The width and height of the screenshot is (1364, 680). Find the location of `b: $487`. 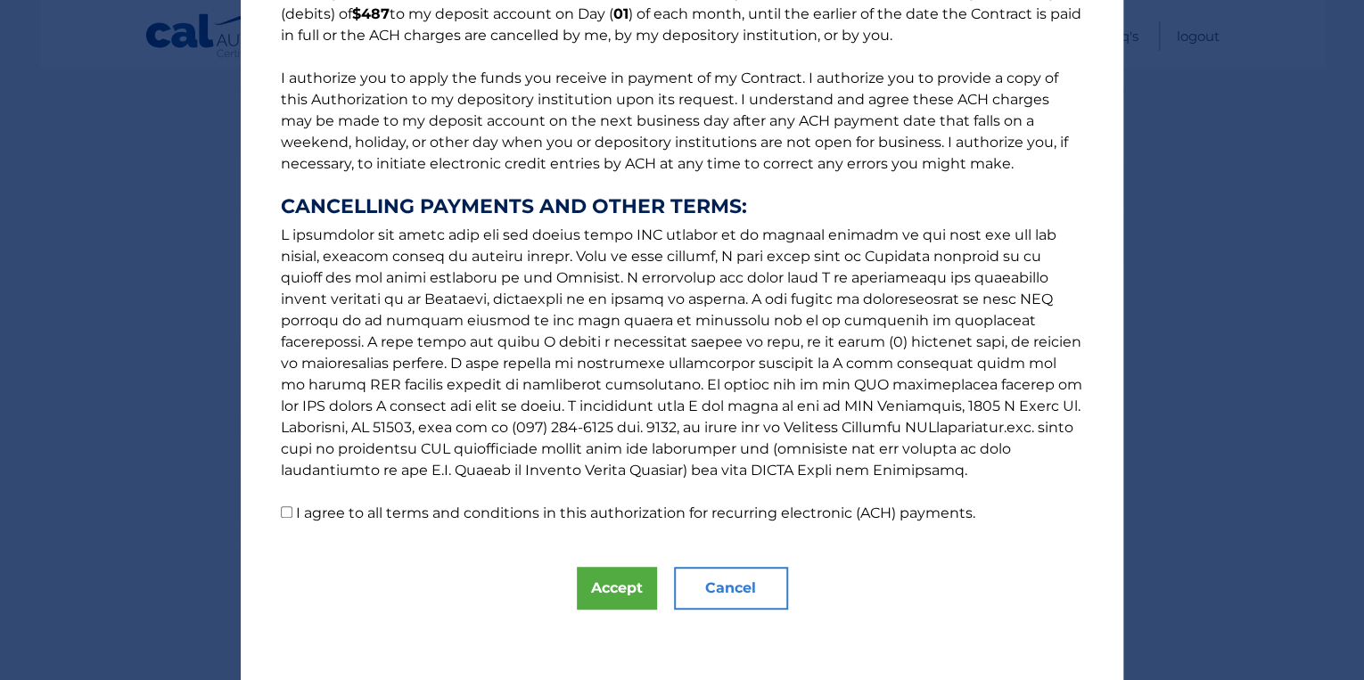

b: $487 is located at coordinates (371, 13).